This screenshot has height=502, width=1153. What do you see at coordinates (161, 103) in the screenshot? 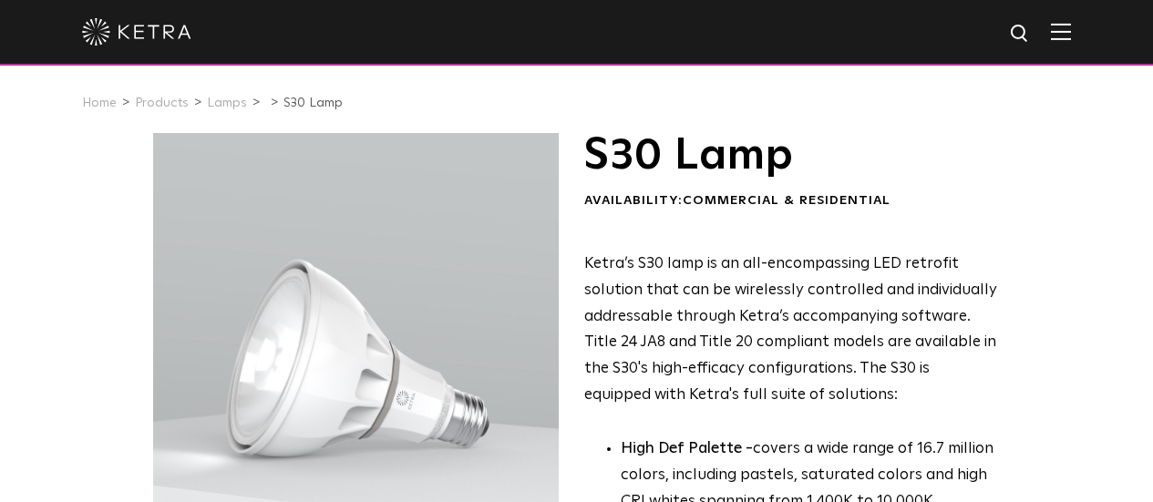
I see `a: Products` at bounding box center [161, 103].